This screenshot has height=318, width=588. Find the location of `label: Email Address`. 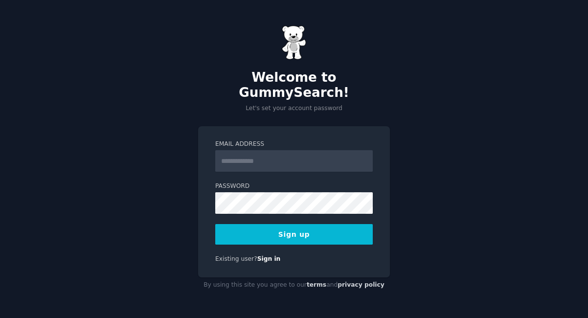

label: Email Address is located at coordinates (294, 144).